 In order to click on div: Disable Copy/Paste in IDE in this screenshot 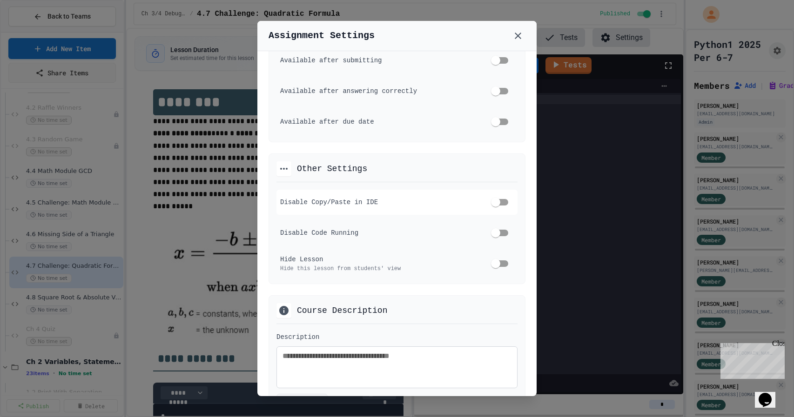, I will do `click(380, 202)`.